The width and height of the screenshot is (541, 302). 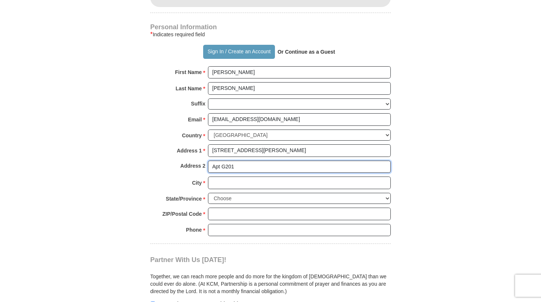 I want to click on strong: ZIP/Postal Code, so click(x=182, y=214).